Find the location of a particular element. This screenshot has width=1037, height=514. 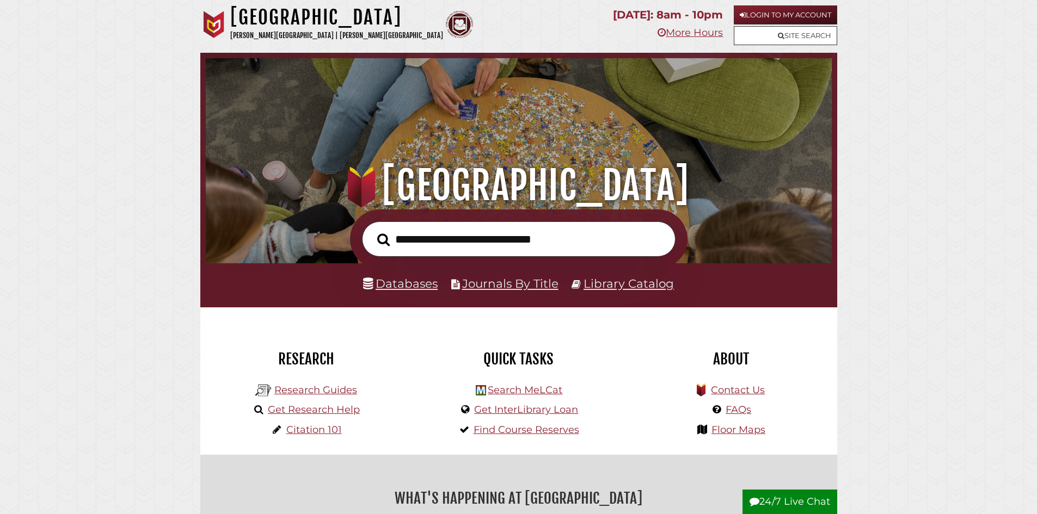

a: Find Course Reserves is located at coordinates (526, 430).